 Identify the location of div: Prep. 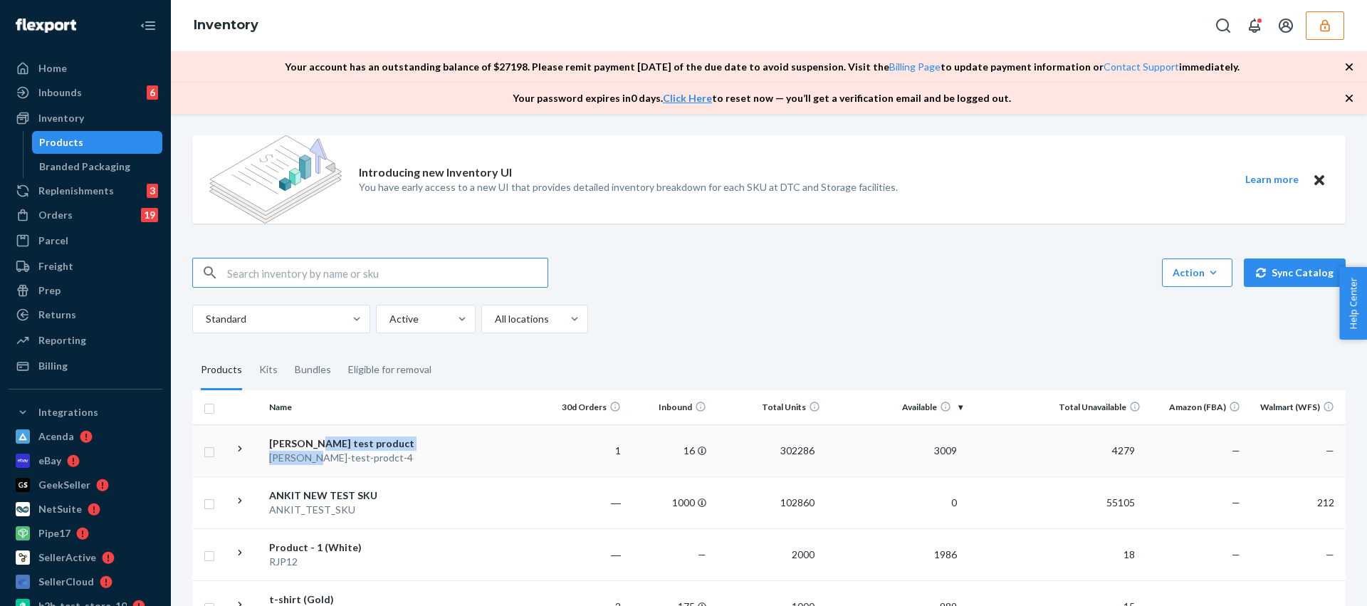
(49, 290).